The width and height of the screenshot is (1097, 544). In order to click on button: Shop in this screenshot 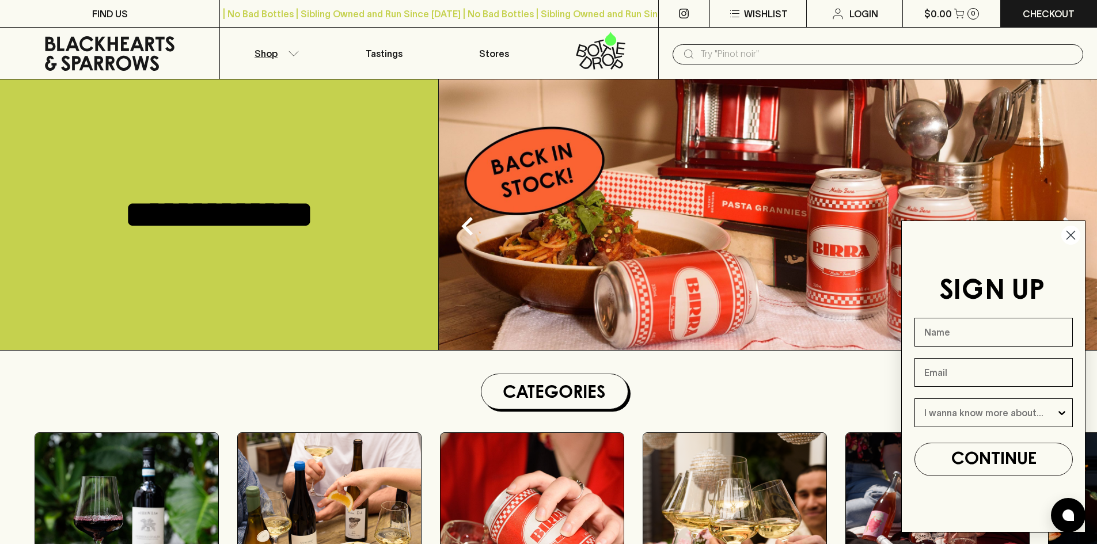, I will do `click(275, 53)`.